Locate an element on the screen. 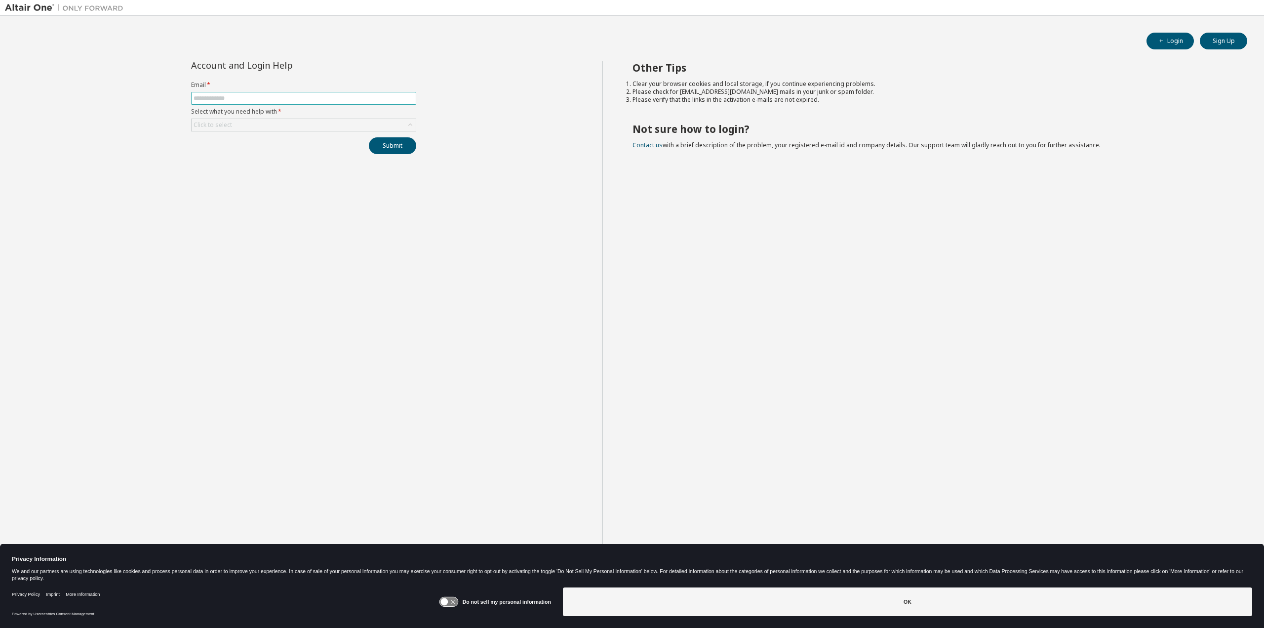  span: with a brief description of the problem, your registered e-mail id and company details. Our suppo... is located at coordinates (866, 145).